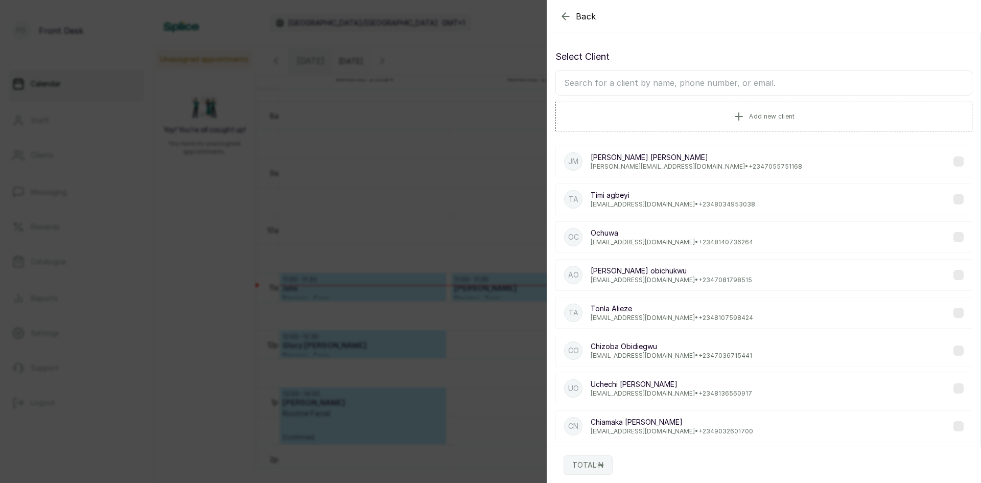 This screenshot has width=981, height=483. Describe the element at coordinates (573, 237) in the screenshot. I see `p: Oc` at that location.